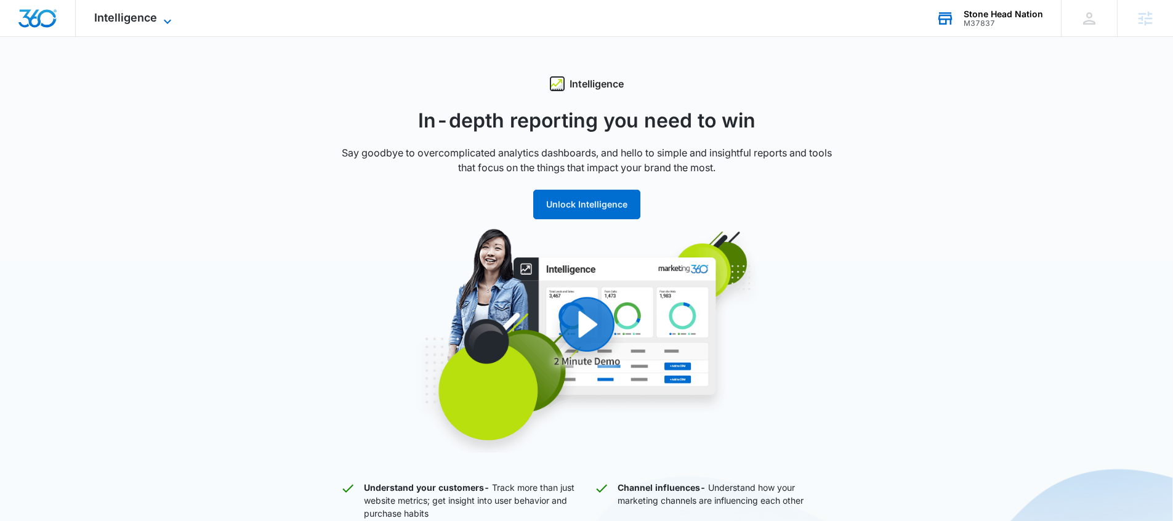  Describe the element at coordinates (587, 84) in the screenshot. I see `div: Intelligence` at that location.